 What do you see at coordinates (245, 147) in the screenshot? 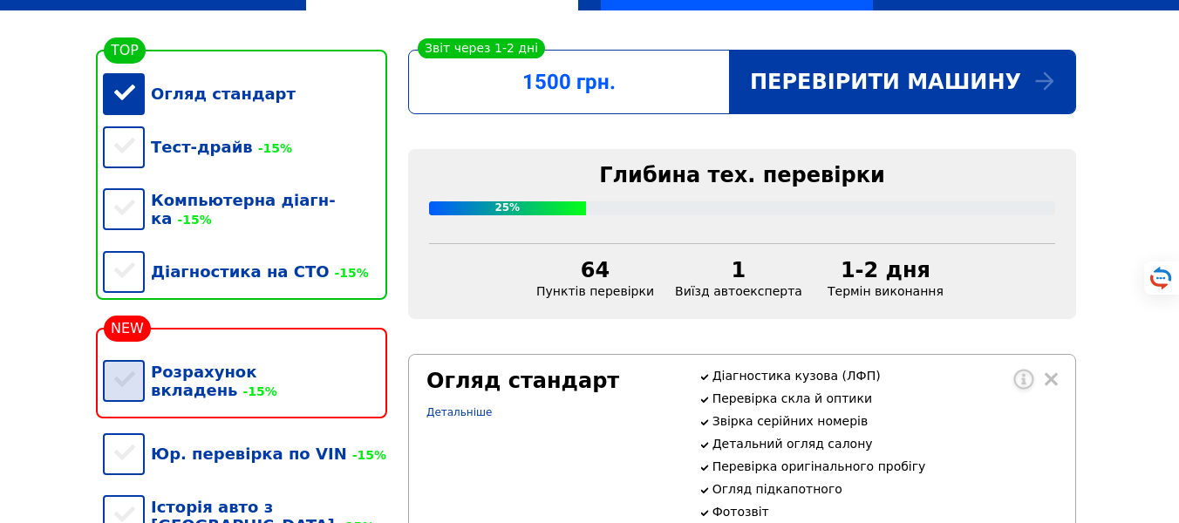
I see `div: Тест-драйв` at bounding box center [245, 147].